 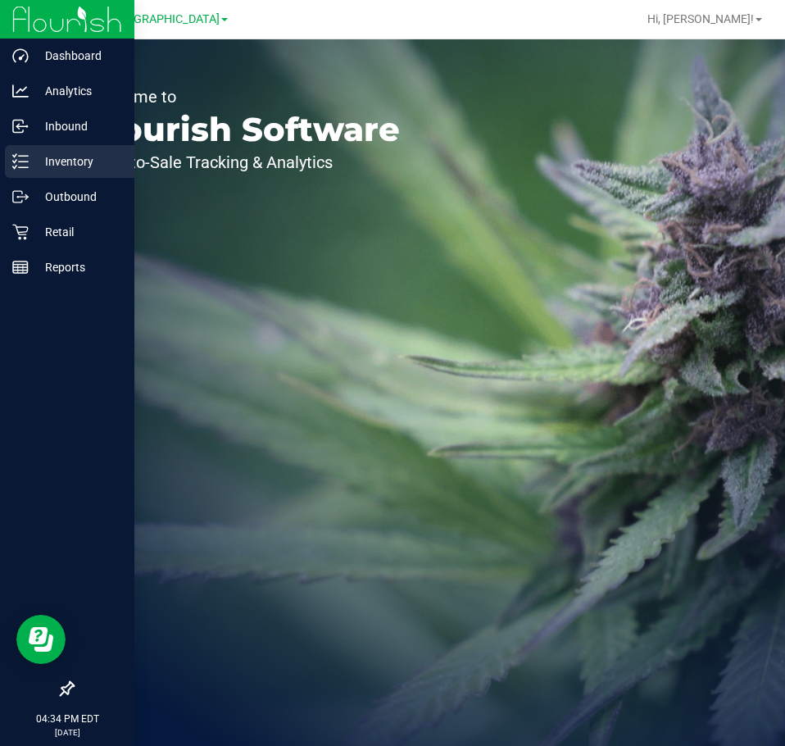 I want to click on inline-svg: Analytics, so click(x=20, y=91).